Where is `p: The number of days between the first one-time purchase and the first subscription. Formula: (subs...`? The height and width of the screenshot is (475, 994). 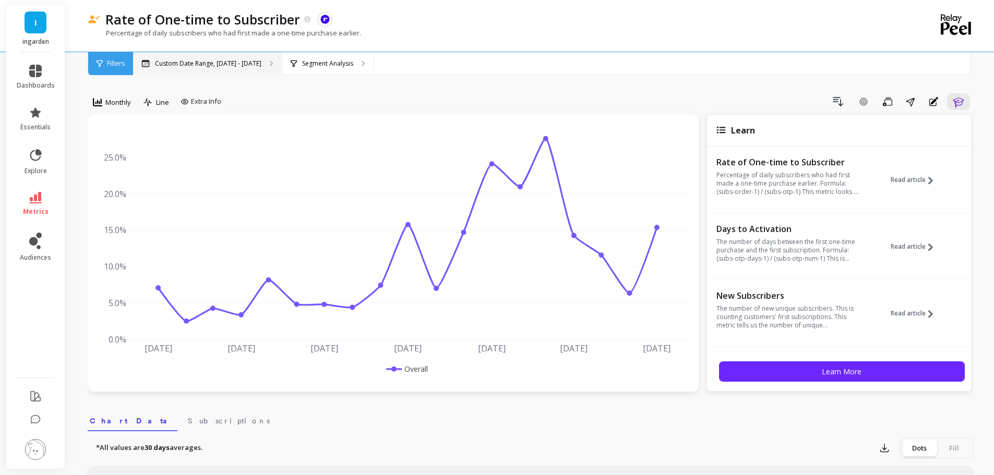
p: The number of days between the first one-time purchase and the first subscription. Formula: (subs... is located at coordinates (788, 251).